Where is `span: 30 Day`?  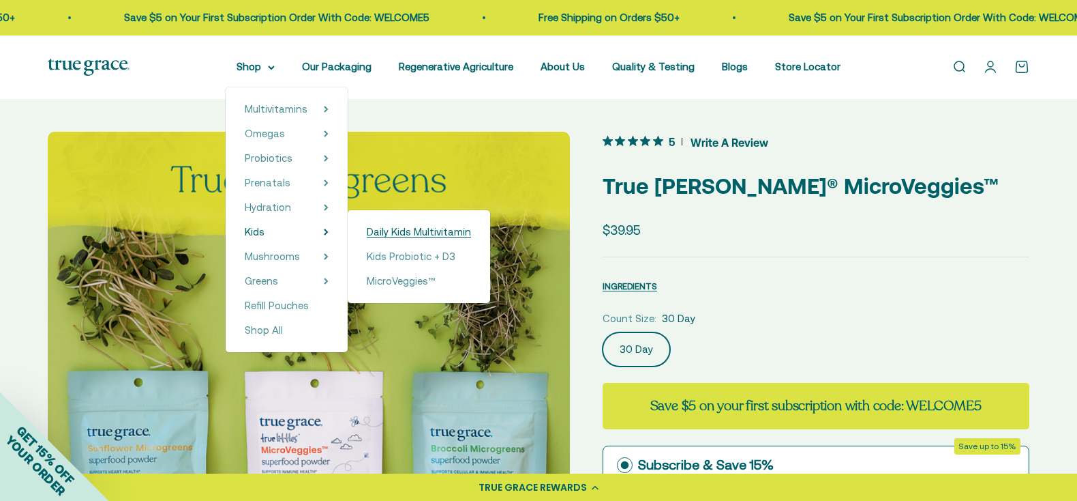
span: 30 Day is located at coordinates (679, 318).